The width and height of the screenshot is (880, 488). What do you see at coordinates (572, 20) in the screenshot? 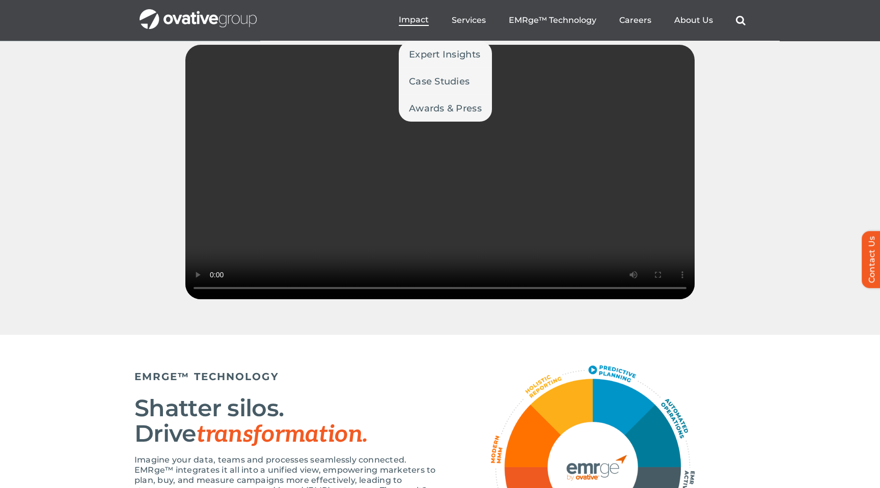
I see `nav: Menu` at bounding box center [572, 20].